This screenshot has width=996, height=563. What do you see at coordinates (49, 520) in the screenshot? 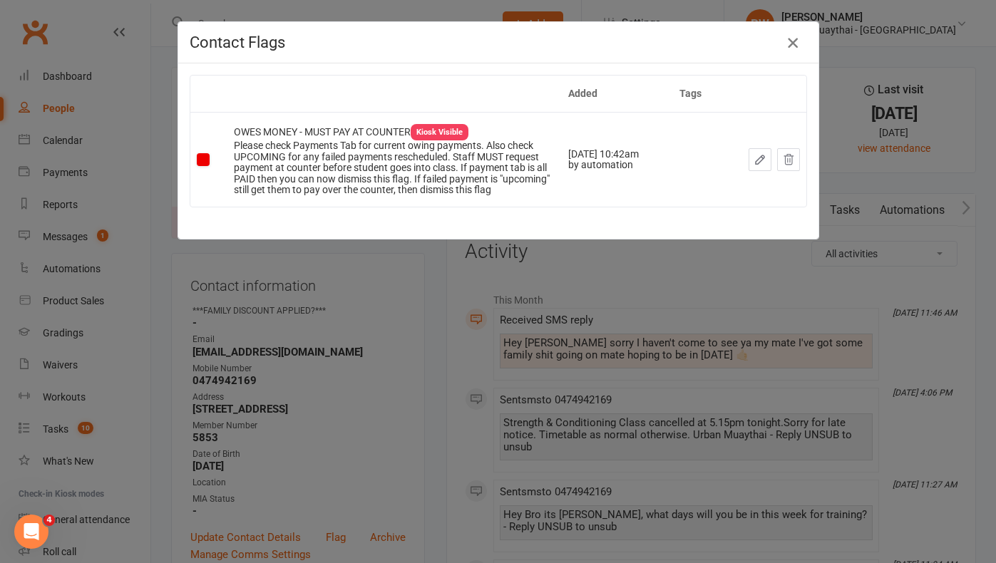
I see `span: 4` at bounding box center [49, 520].